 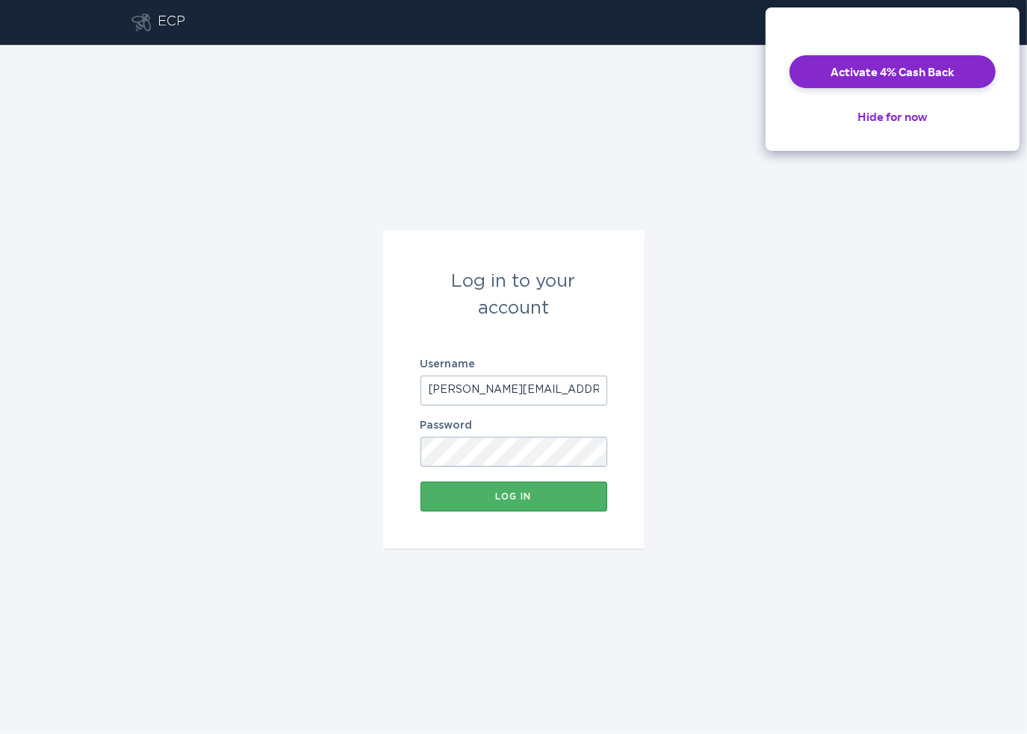 I want to click on label: Password, so click(x=514, y=426).